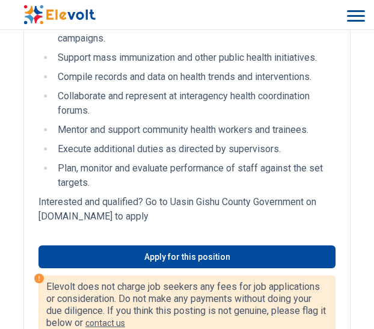 The image size is (374, 329). What do you see at coordinates (187, 305) in the screenshot?
I see `p: Elevolt does not charge job seekers any fees for job applications or consideration. Do not make a...` at bounding box center [187, 305].